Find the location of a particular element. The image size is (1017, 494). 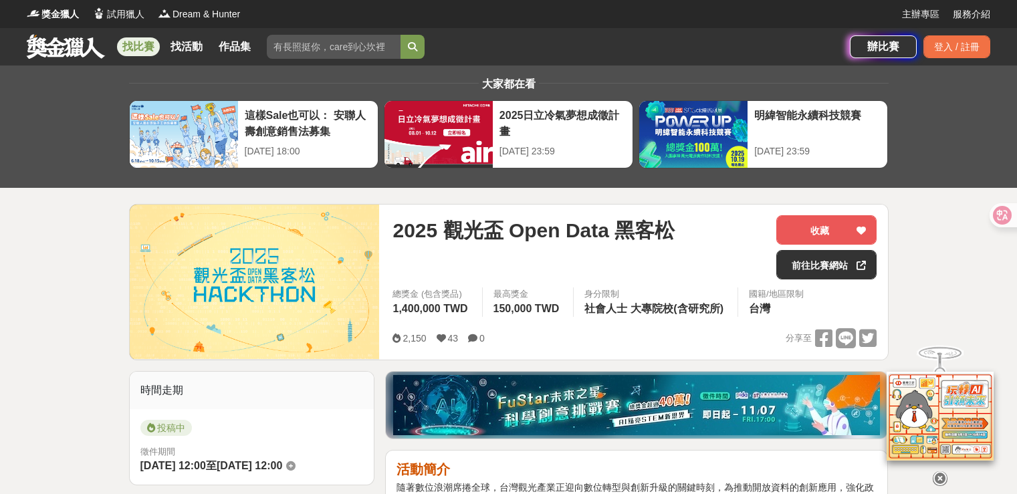

img: d40c9272-0343-4c18-9a81-6198b9b9e0f4.jpg is located at coordinates (637, 405).